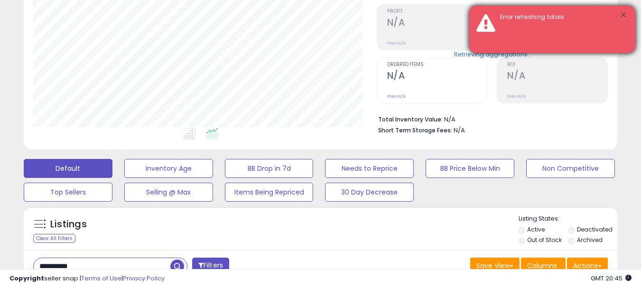  What do you see at coordinates (68, 192) in the screenshot?
I see `button: Top Sellers` at bounding box center [68, 192].